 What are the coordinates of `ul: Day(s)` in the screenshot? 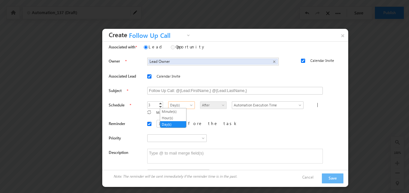 It's located at (173, 118).